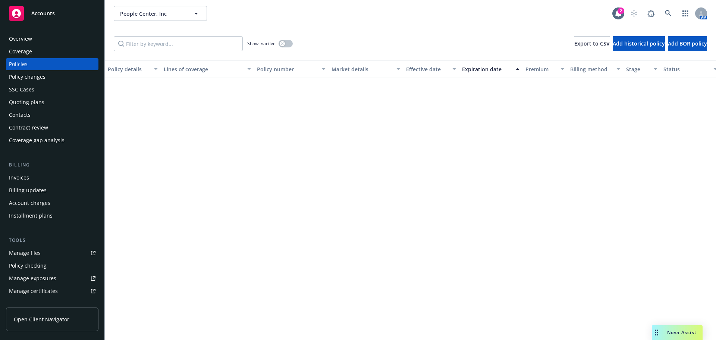 The image size is (716, 340). Describe the element at coordinates (688, 44) in the screenshot. I see `button: Add BOR policy` at that location.